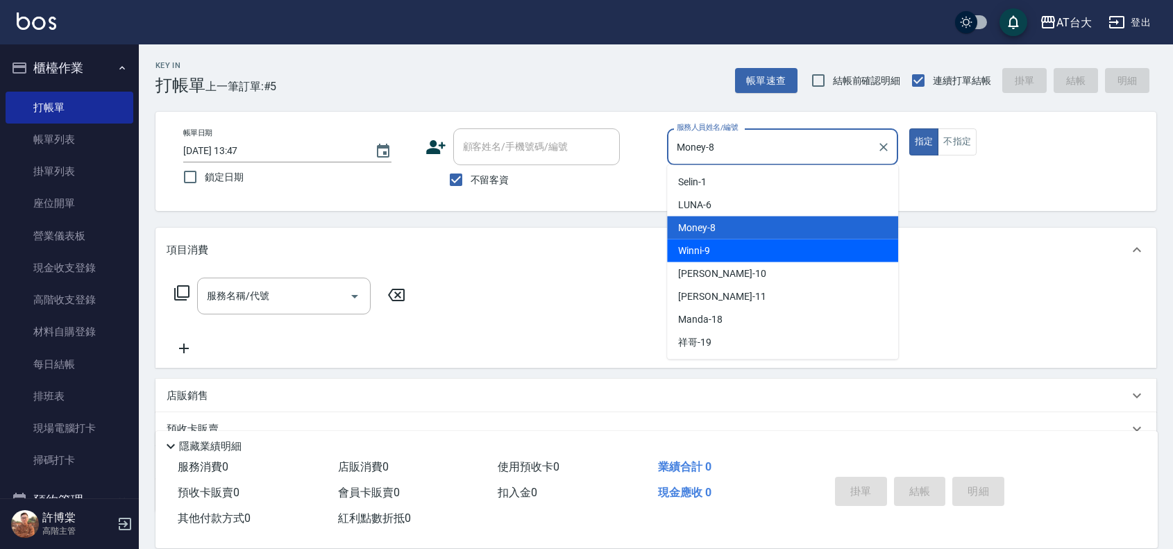 Image resolution: width=1173 pixels, height=549 pixels. Describe the element at coordinates (694, 251) in the screenshot. I see `span: Winni -9` at that location.